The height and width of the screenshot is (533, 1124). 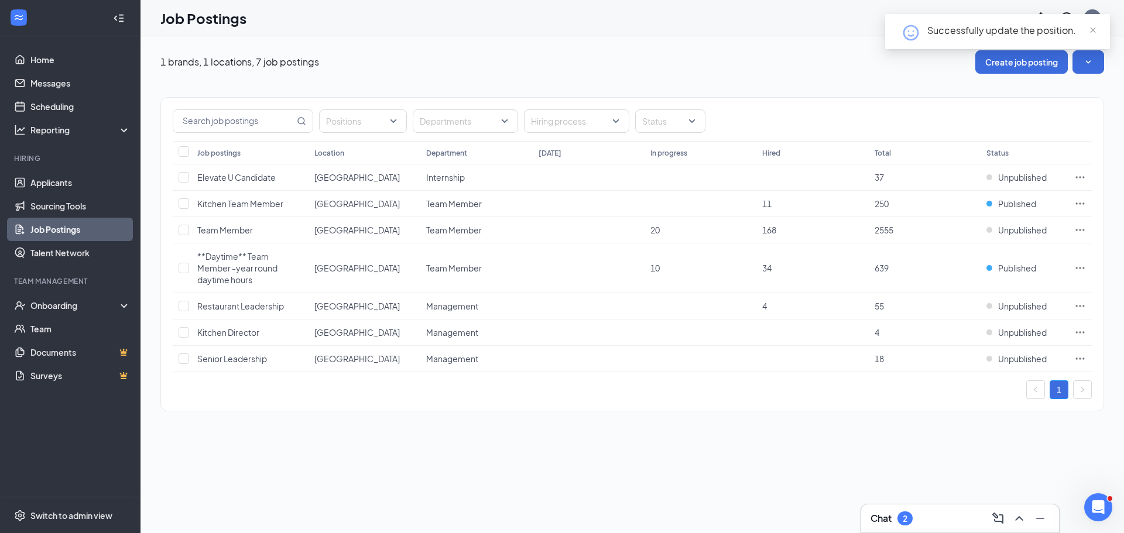 What do you see at coordinates (1082, 390) in the screenshot?
I see `li: Next Page` at bounding box center [1082, 390].